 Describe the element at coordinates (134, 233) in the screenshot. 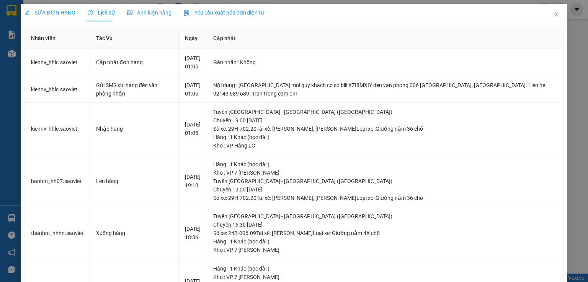

I see `div: Xuống hàng` at that location.